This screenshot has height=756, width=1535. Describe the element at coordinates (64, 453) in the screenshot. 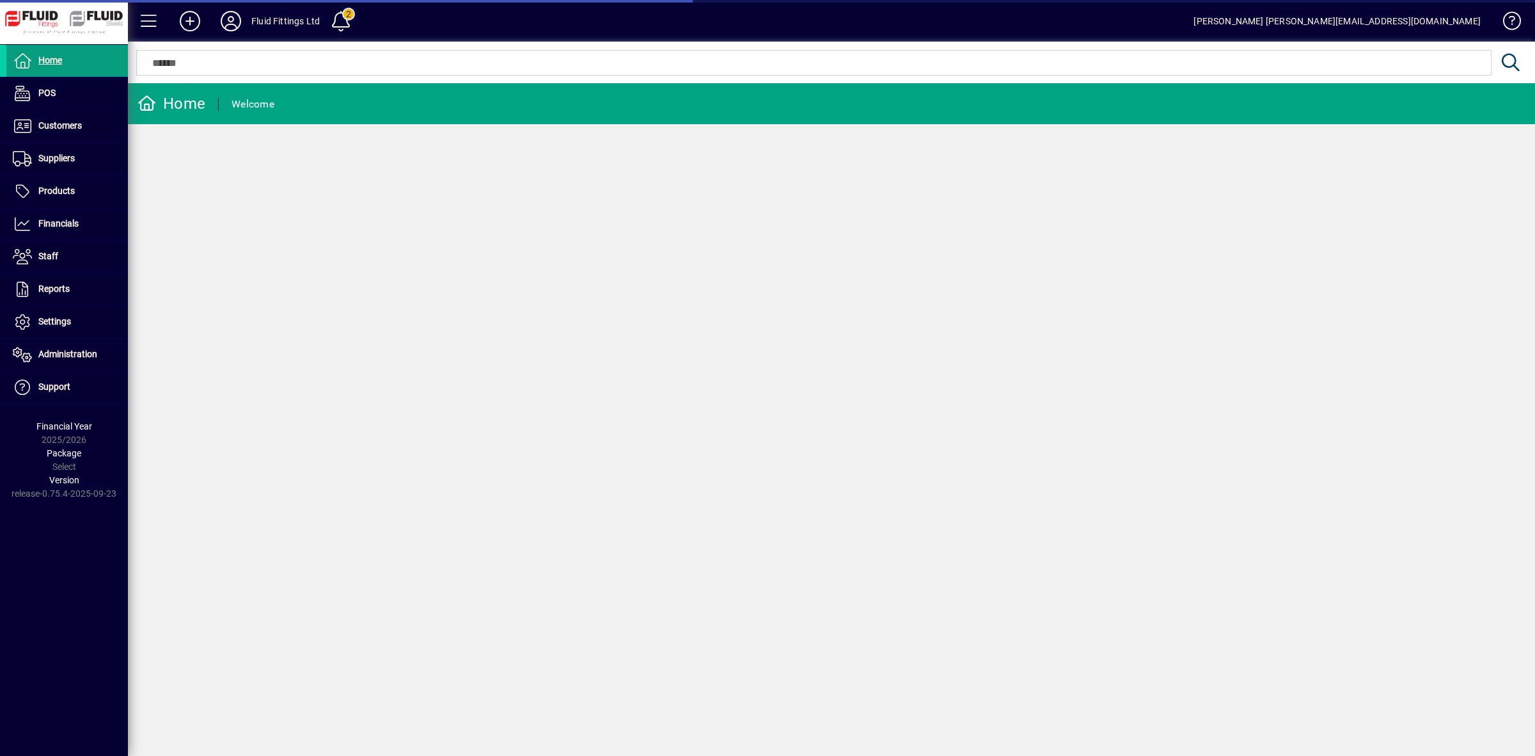

I see `span: Package` at that location.